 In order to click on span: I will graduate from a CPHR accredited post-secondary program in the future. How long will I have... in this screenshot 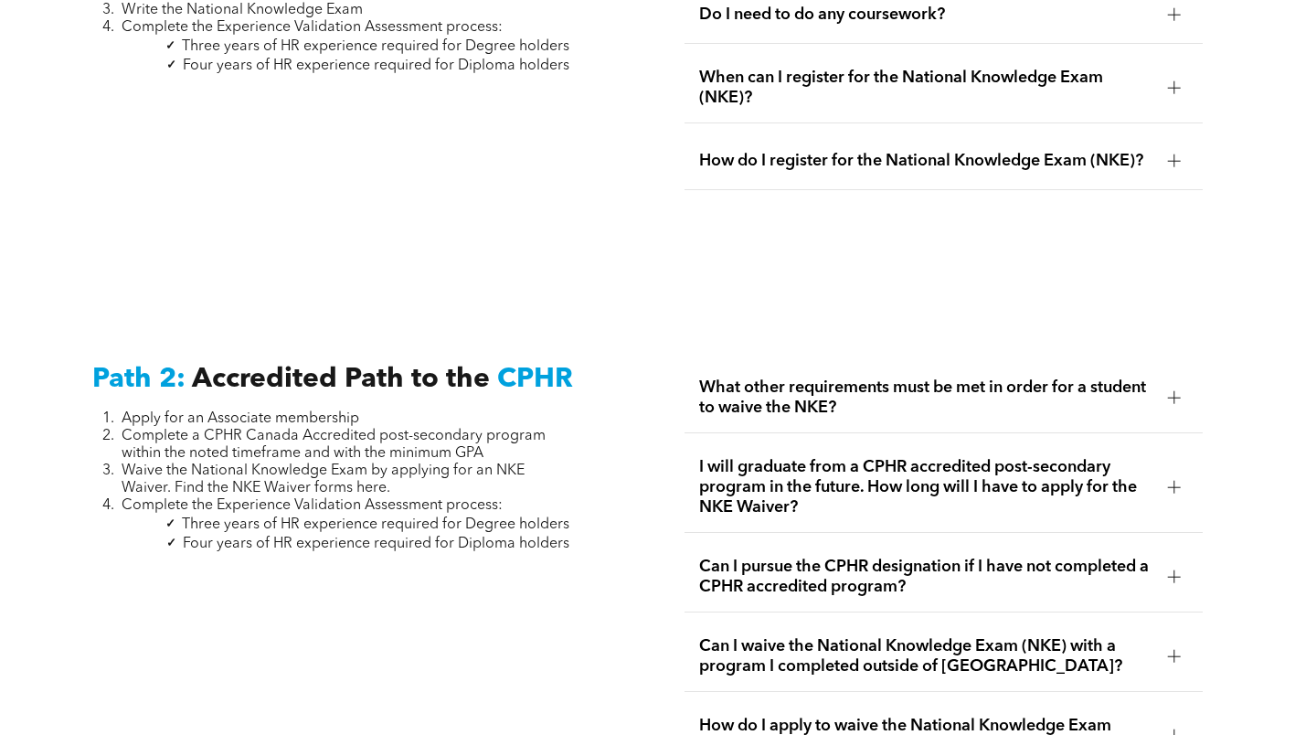, I will do `click(926, 487)`.